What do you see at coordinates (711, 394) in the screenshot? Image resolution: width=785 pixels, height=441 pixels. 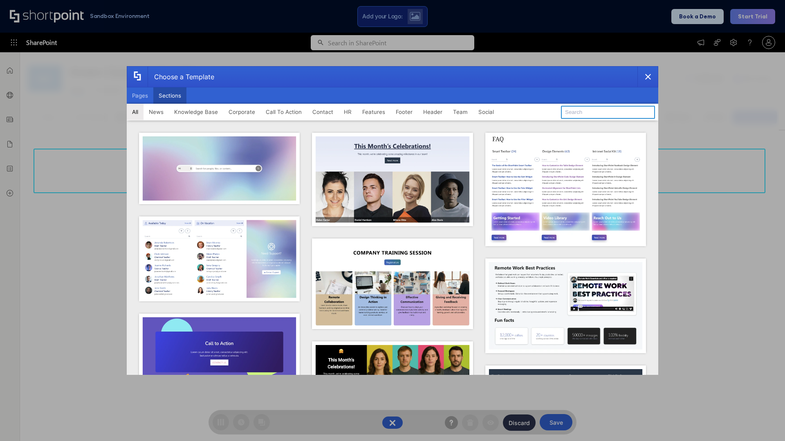 I see `div: Chat Widget` at bounding box center [711, 394].